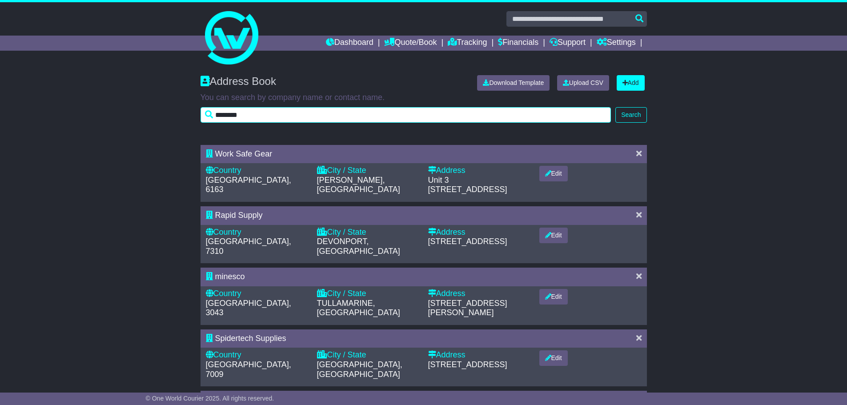 This screenshot has width=847, height=405. Describe the element at coordinates (467, 43) in the screenshot. I see `a: Tracking` at that location.